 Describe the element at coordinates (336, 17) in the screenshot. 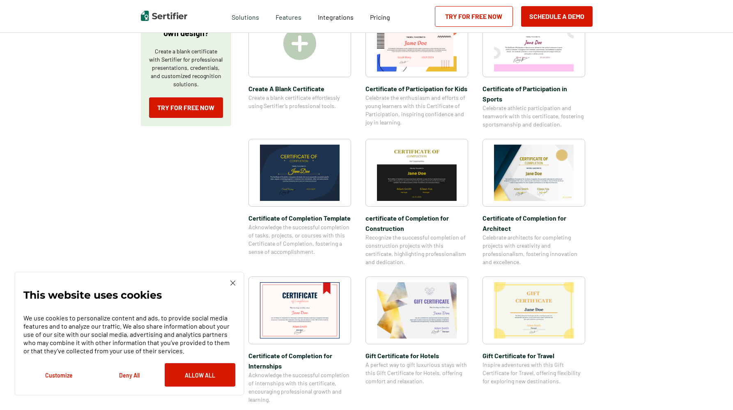

I see `span: Integrations` at that location.